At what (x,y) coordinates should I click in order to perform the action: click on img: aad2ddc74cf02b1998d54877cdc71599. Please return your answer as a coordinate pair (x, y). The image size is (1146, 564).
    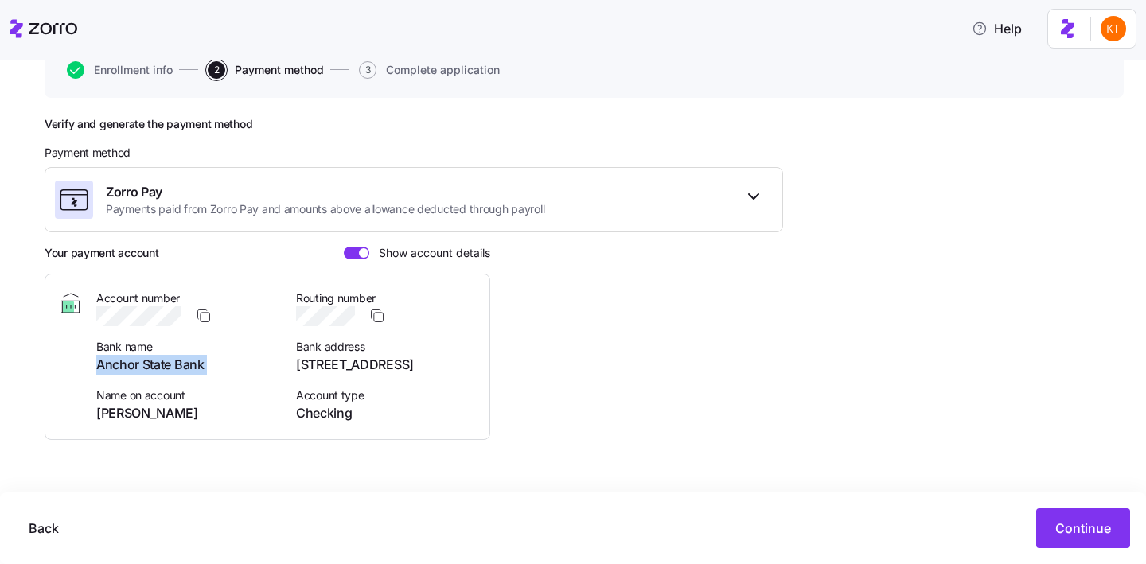
    Looking at the image, I should click on (1113, 29).